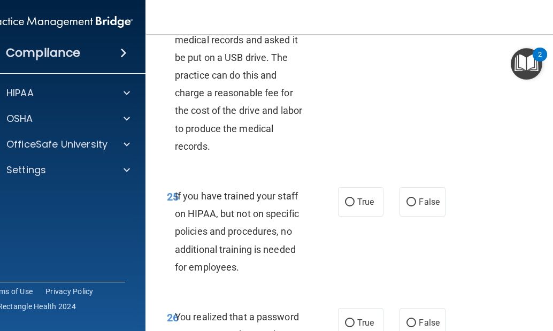 The image size is (553, 331). Describe the element at coordinates (57, 145) in the screenshot. I see `p: OfficeSafe University` at that location.